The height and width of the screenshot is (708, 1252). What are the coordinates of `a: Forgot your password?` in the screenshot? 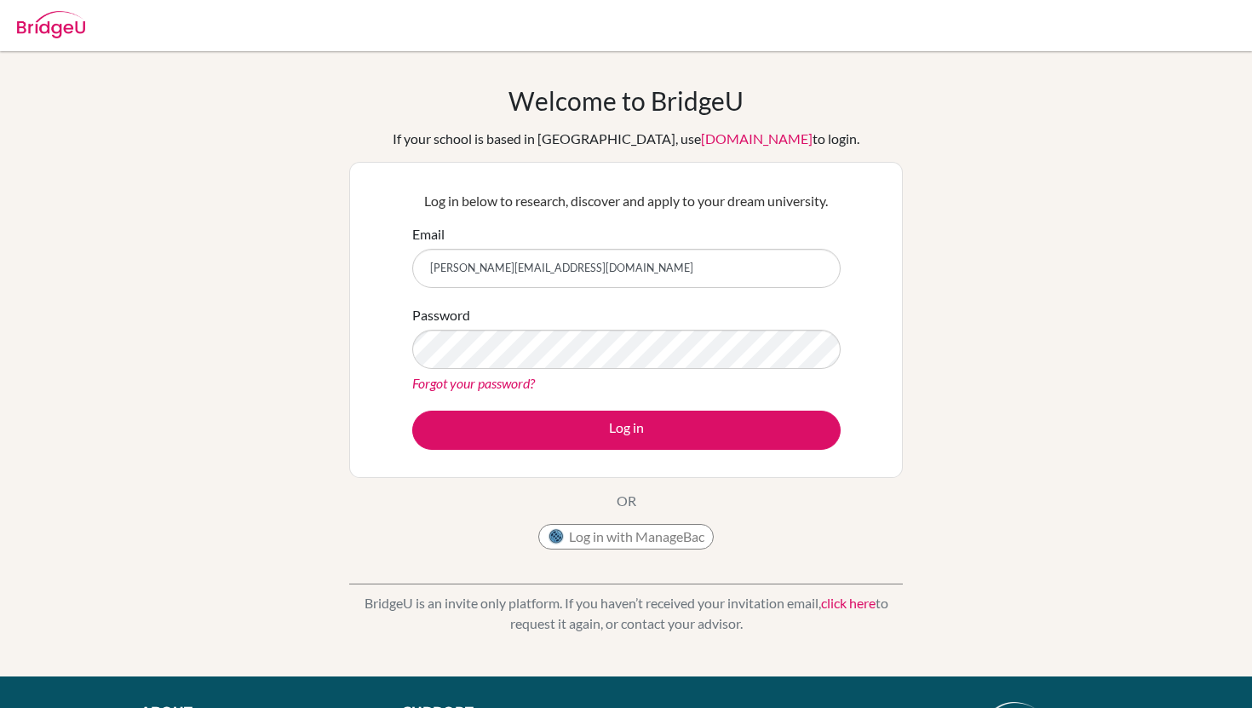 It's located at (473, 382).